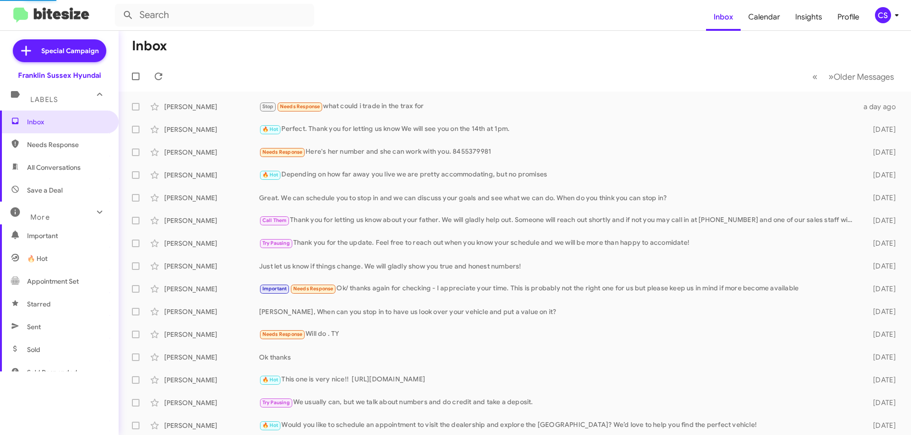 This screenshot has width=911, height=435. I want to click on div: a day ago, so click(881, 107).